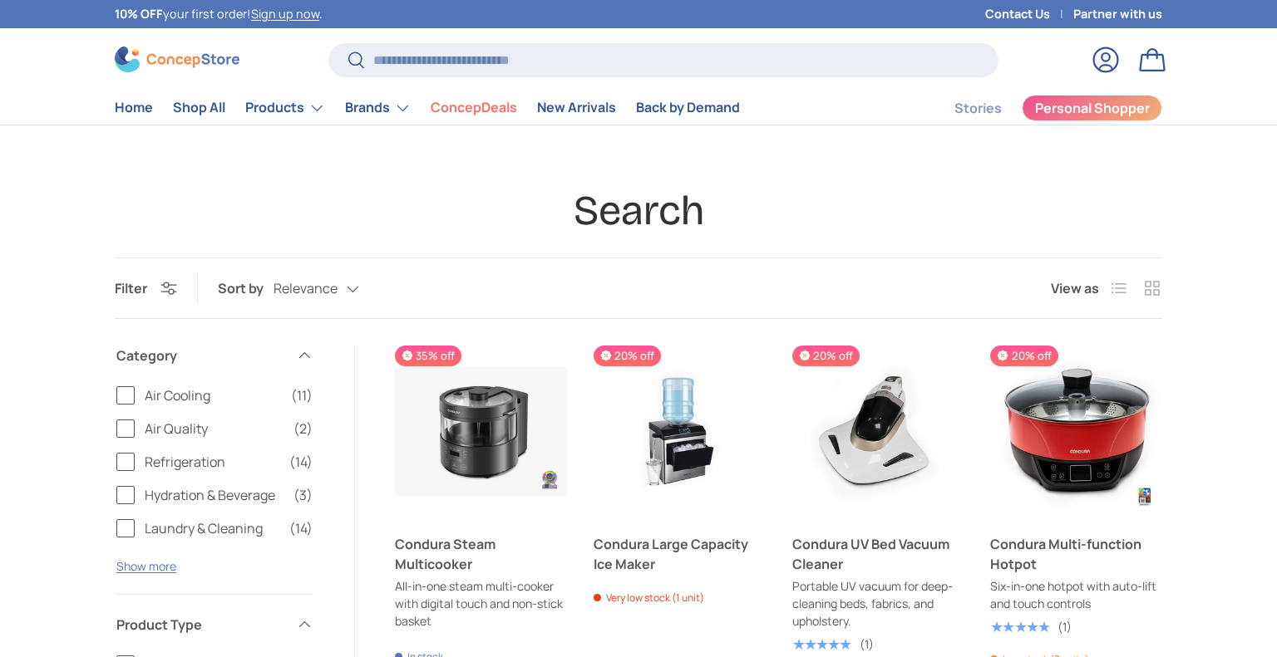 The image size is (1277, 657). I want to click on button: Show more, so click(146, 566).